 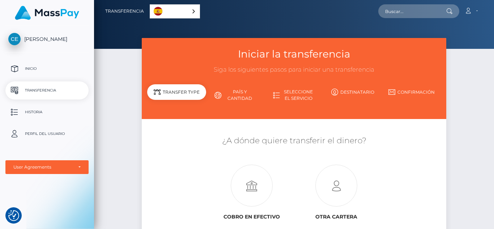 I want to click on a: Tipo de transferencia, so click(x=177, y=95).